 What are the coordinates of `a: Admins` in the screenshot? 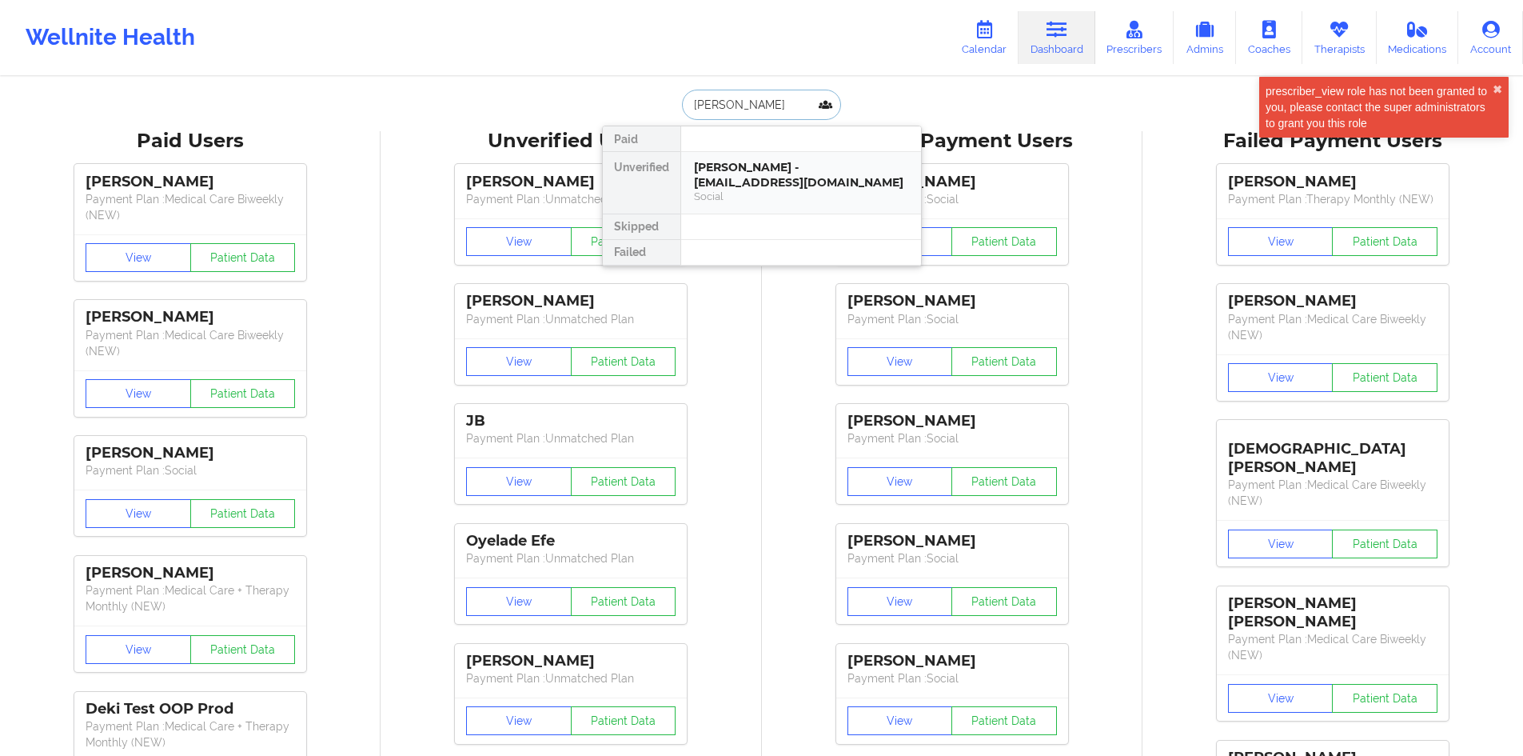 It's located at (1205, 38).